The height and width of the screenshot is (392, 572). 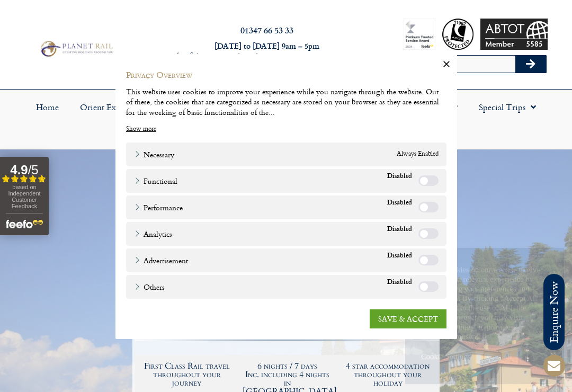 I want to click on a: Functional, so click(x=156, y=180).